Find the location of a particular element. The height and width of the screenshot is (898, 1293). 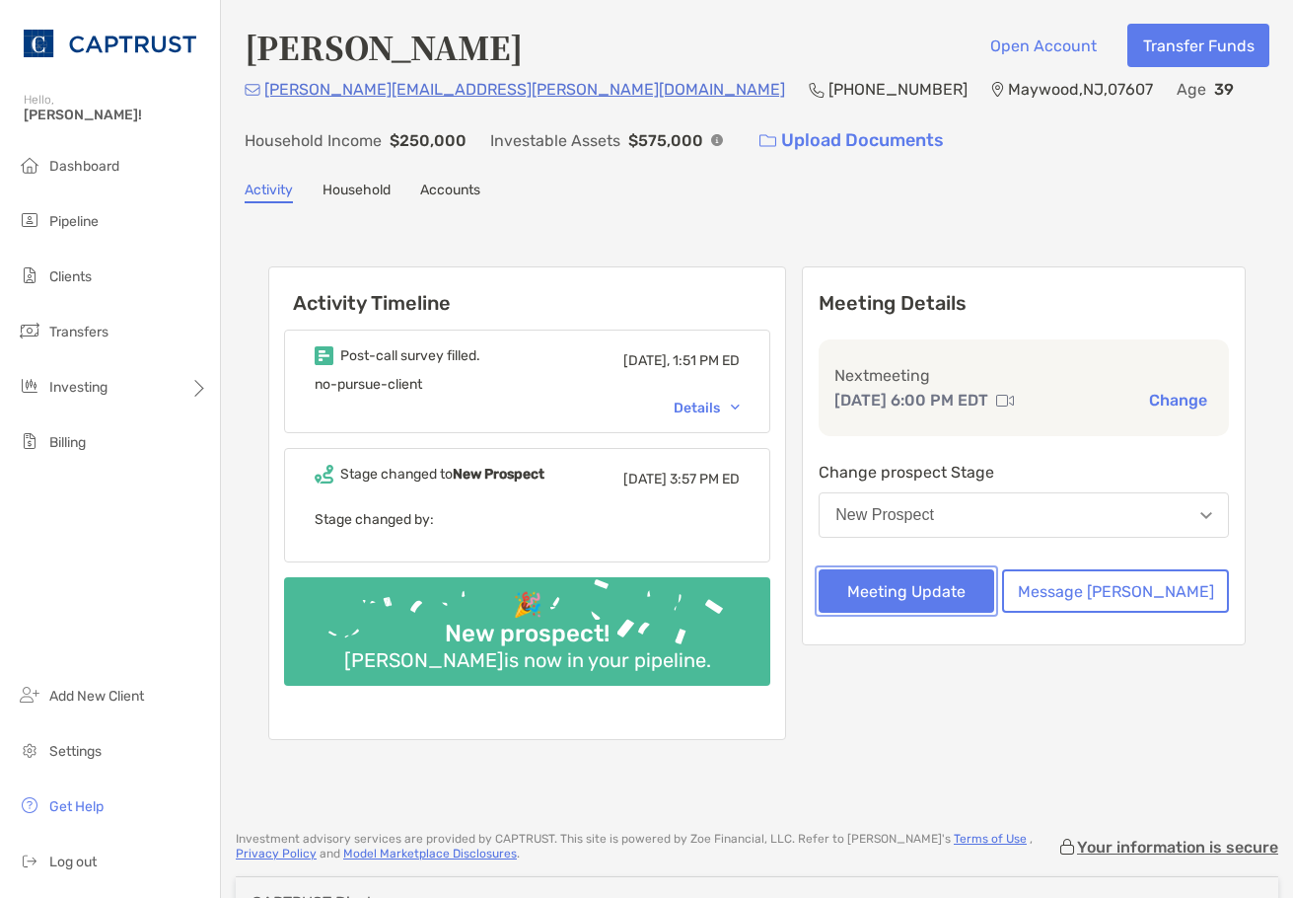

img: Phone Icon is located at coordinates (817, 90).